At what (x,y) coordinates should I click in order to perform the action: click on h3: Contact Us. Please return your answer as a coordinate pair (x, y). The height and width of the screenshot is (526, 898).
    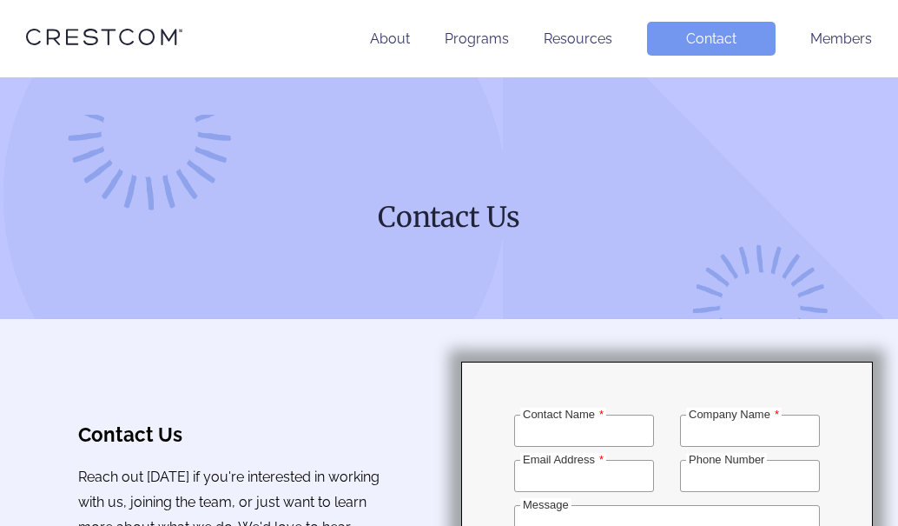
    Looking at the image, I should click on (231, 434).